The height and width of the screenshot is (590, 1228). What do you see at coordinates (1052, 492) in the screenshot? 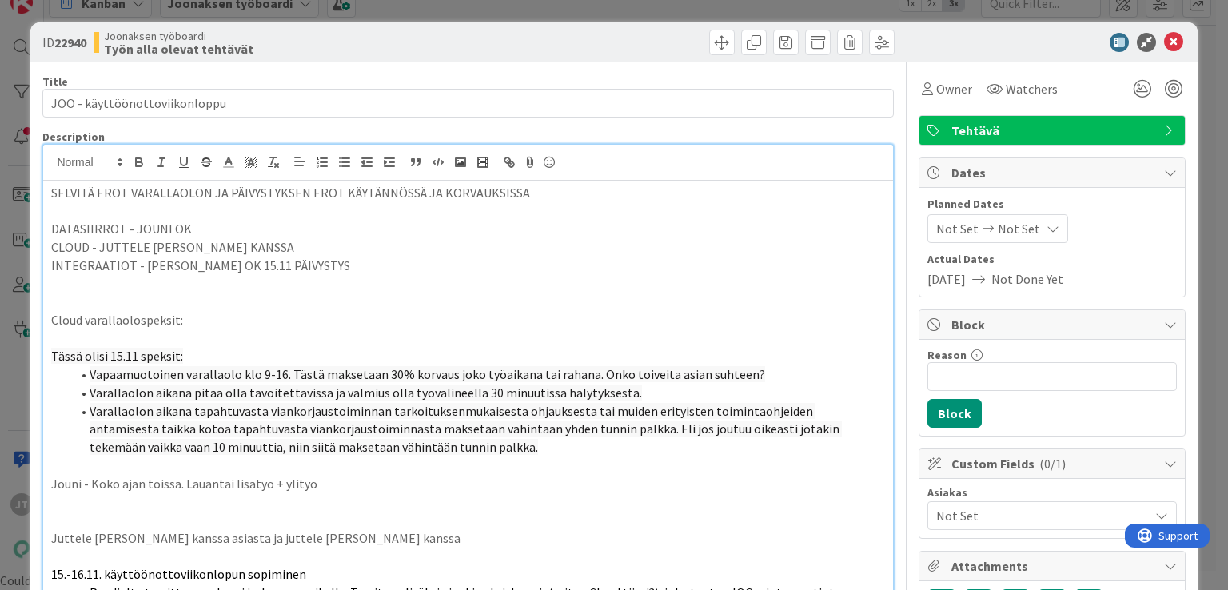
I see `div: Asiakas` at bounding box center [1052, 492].